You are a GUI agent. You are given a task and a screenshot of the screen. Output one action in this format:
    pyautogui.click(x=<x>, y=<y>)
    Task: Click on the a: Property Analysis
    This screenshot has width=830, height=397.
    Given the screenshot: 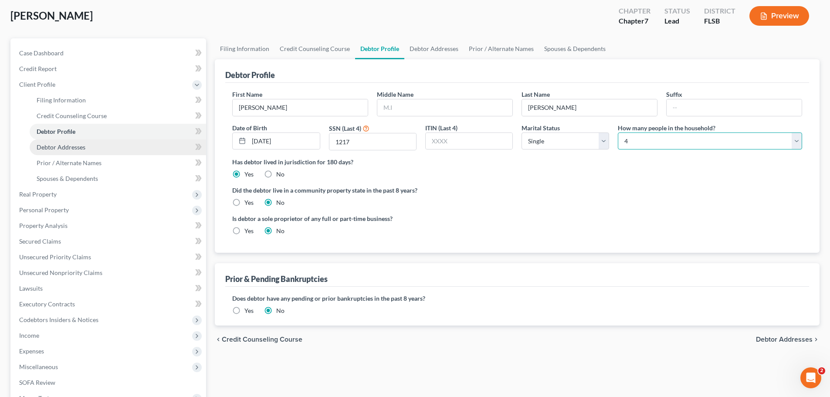 What is the action you would take?
    pyautogui.click(x=109, y=226)
    